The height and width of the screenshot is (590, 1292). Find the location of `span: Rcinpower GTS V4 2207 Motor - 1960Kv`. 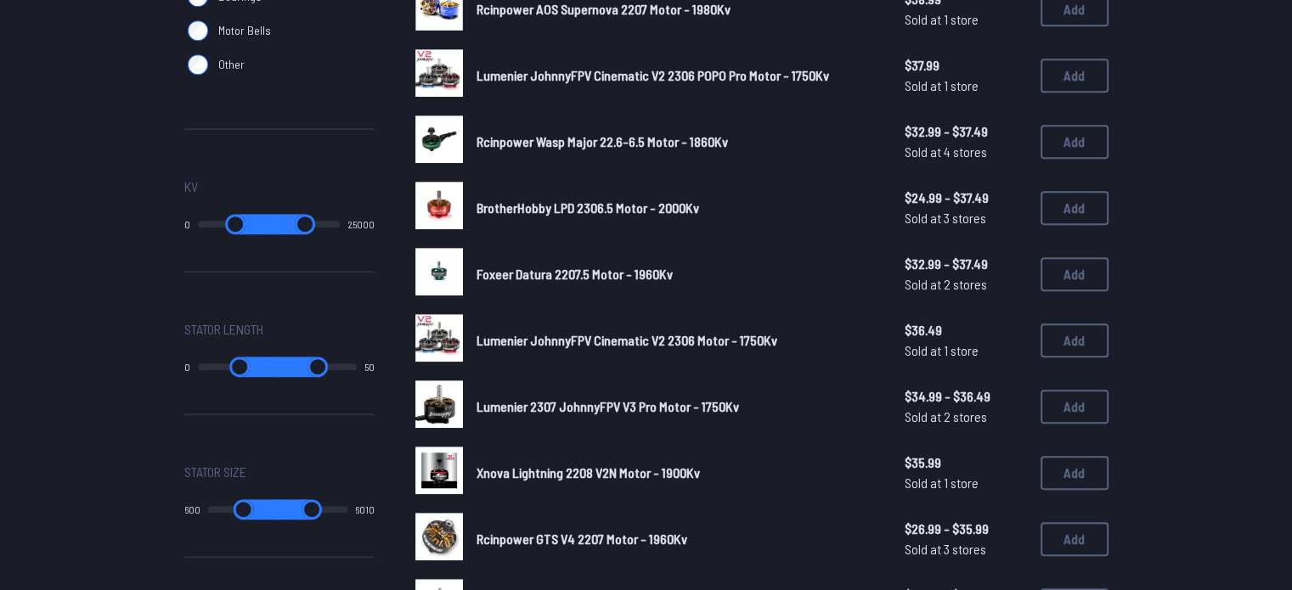

span: Rcinpower GTS V4 2207 Motor - 1960Kv is located at coordinates (582, 538).